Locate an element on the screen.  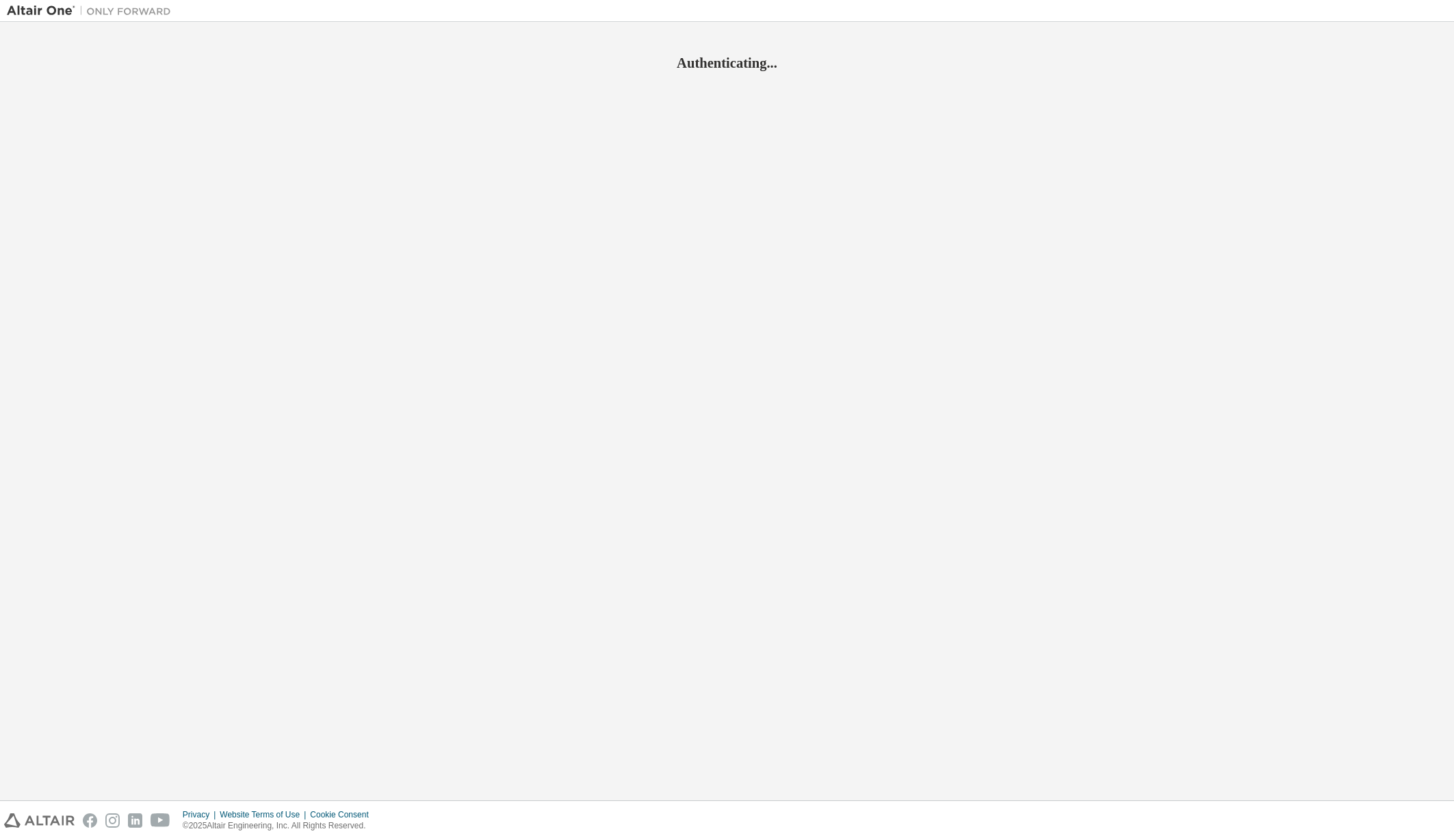
h2: Authenticating... is located at coordinates (727, 62).